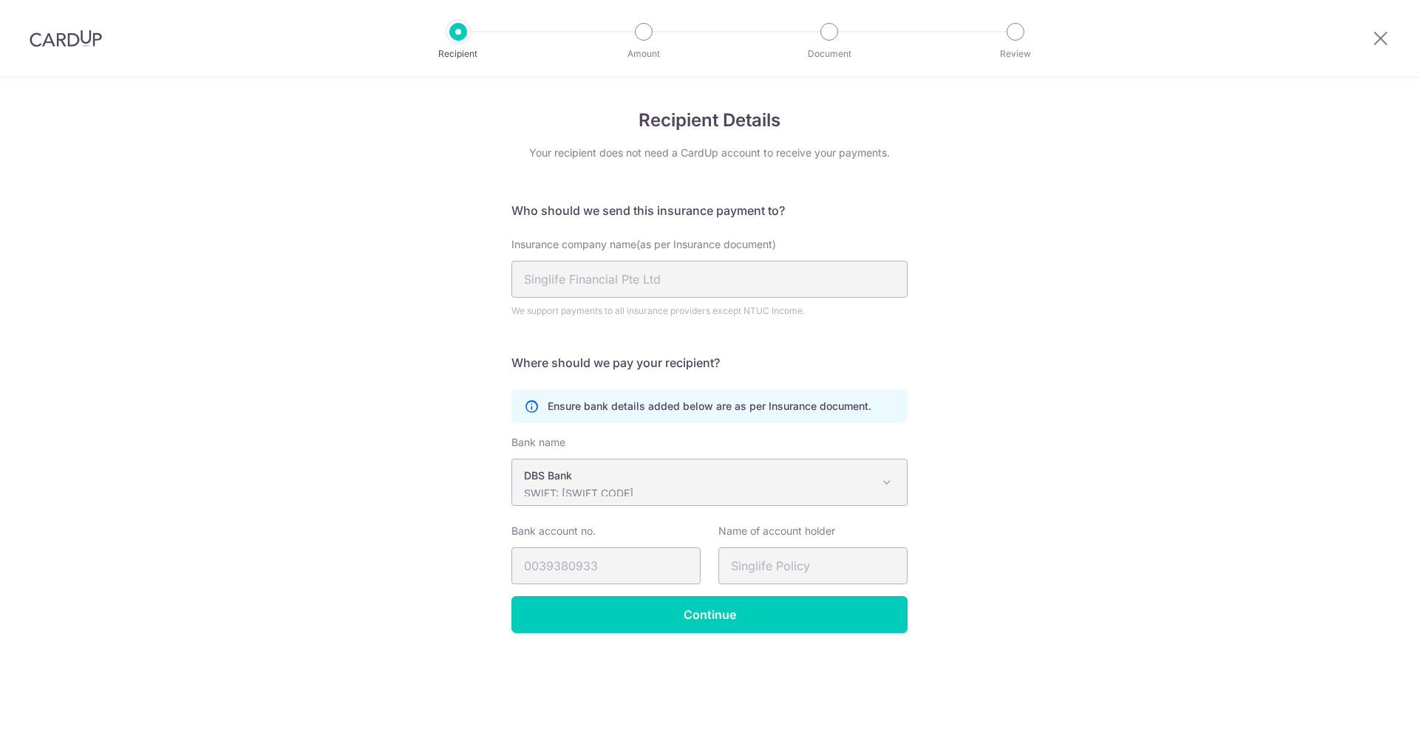 This screenshot has height=732, width=1419. Describe the element at coordinates (698, 476) in the screenshot. I see `p: DBS Bank` at that location.